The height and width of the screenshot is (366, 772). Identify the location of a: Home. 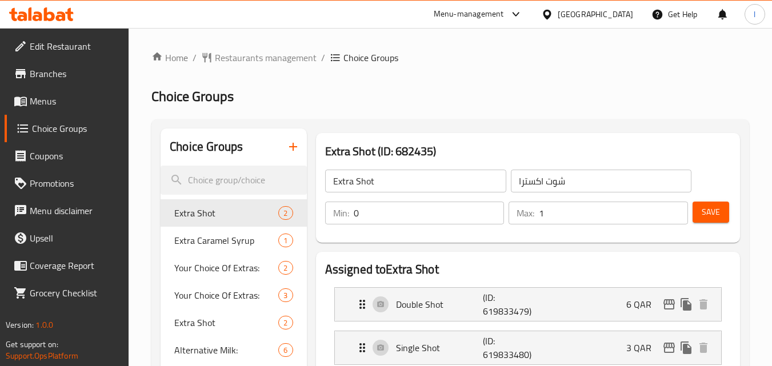
(170, 58).